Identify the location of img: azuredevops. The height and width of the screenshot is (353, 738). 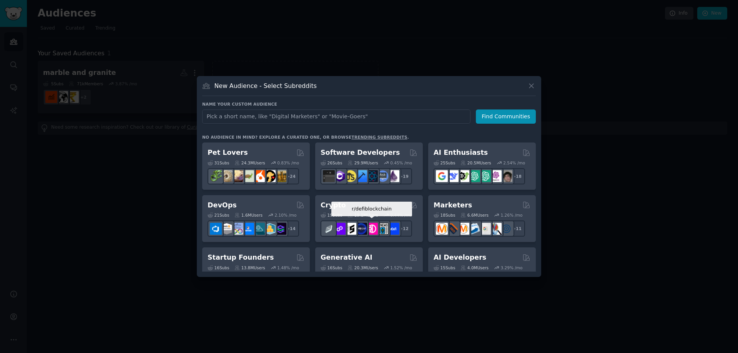
(216, 229).